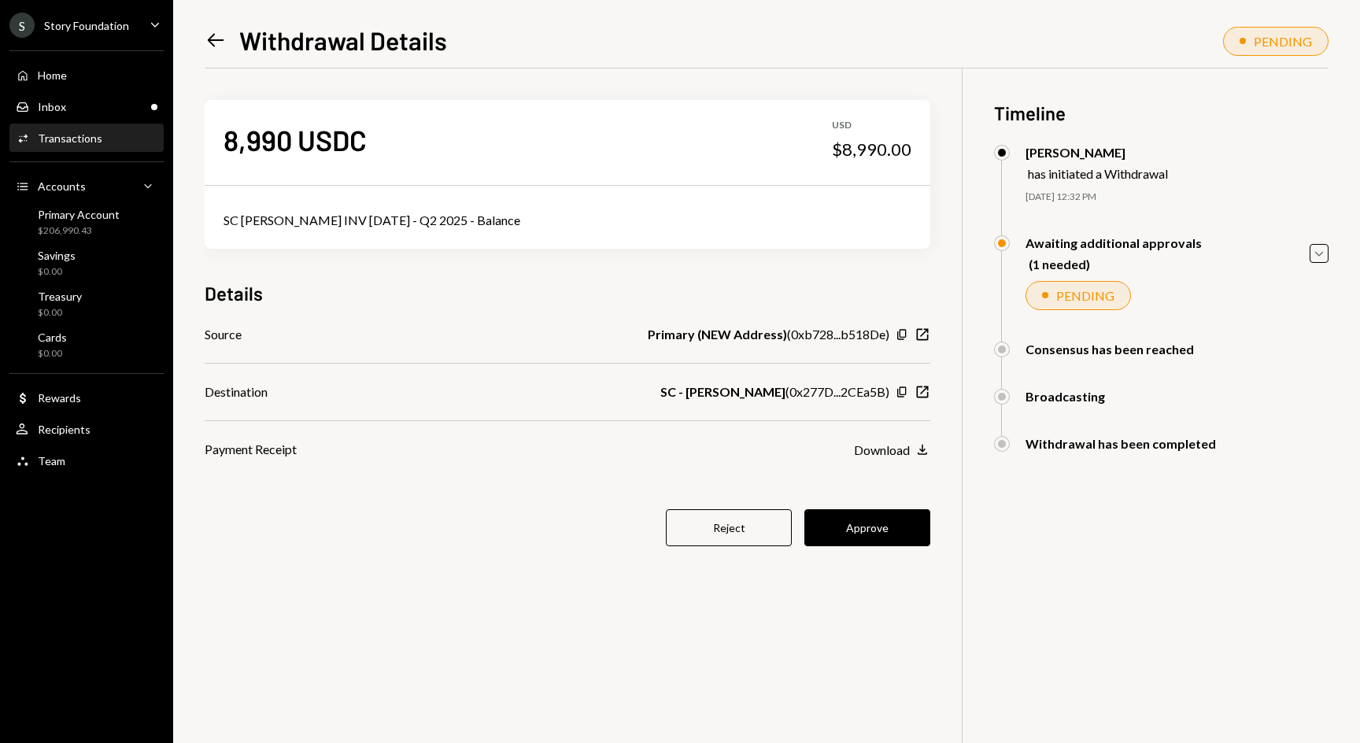 The image size is (1360, 743). I want to click on div: Inbox, so click(52, 106).